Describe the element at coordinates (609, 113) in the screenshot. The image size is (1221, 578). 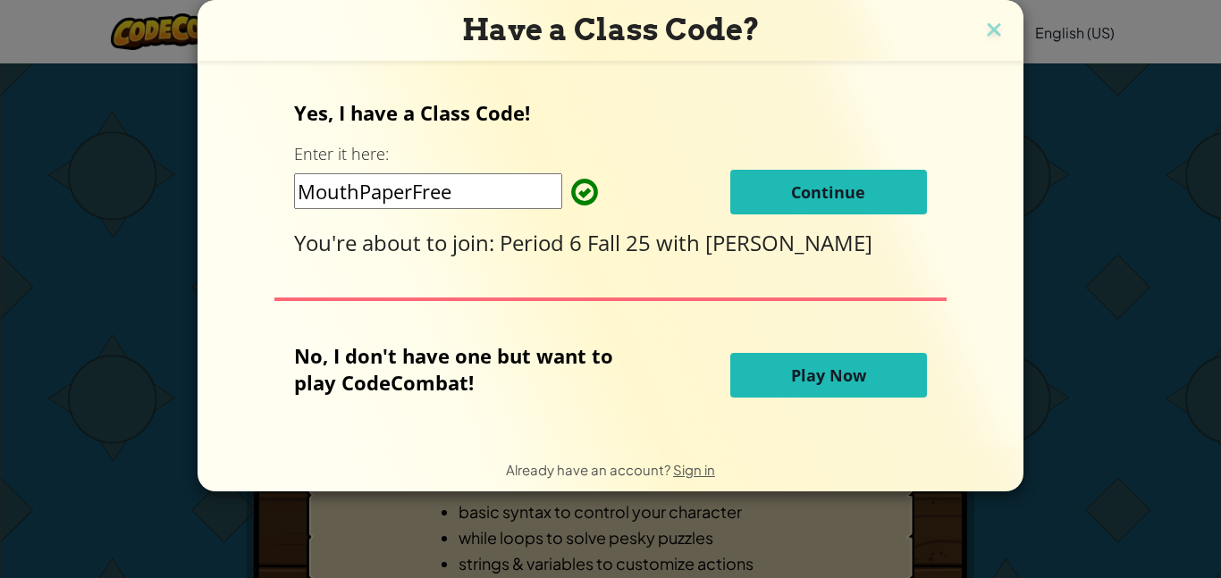
I see `p: Yes, I have a Class Code!` at that location.